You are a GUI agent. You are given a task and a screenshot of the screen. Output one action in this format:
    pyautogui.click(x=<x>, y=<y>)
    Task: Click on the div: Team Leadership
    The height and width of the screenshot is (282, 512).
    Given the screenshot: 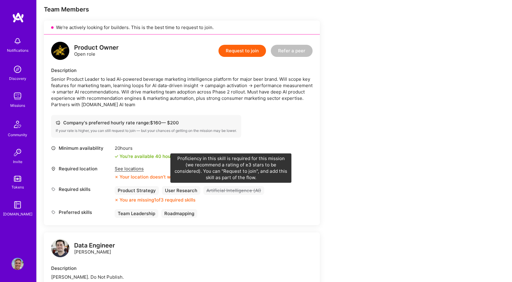 What is the action you would take?
    pyautogui.click(x=137, y=214)
    